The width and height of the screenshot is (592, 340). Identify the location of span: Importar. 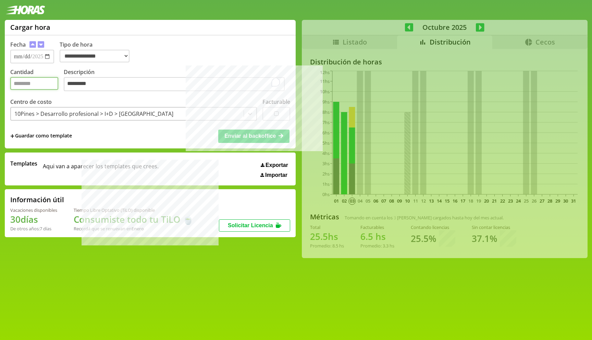
(276, 175).